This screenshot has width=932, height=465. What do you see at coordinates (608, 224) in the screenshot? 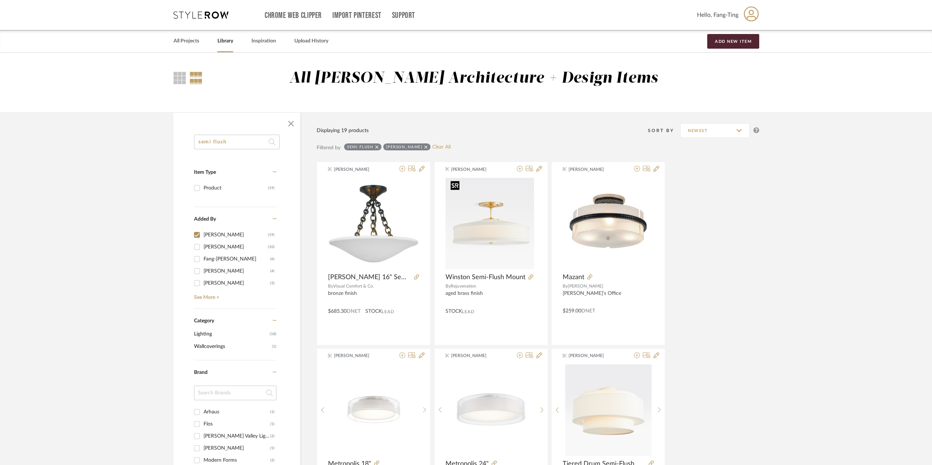
I see `img: Mazant` at bounding box center [608, 224].